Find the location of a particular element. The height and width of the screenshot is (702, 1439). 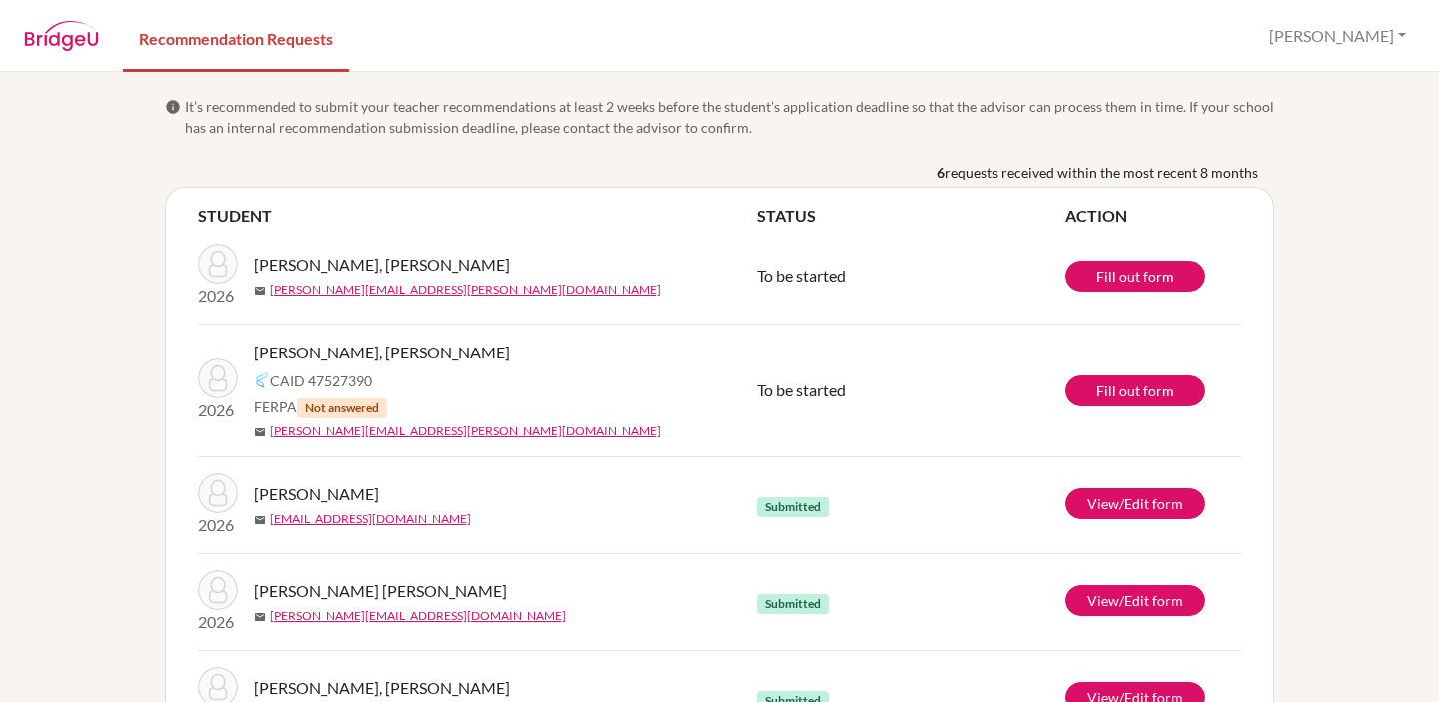

th: ACTION is located at coordinates (1153, 216).